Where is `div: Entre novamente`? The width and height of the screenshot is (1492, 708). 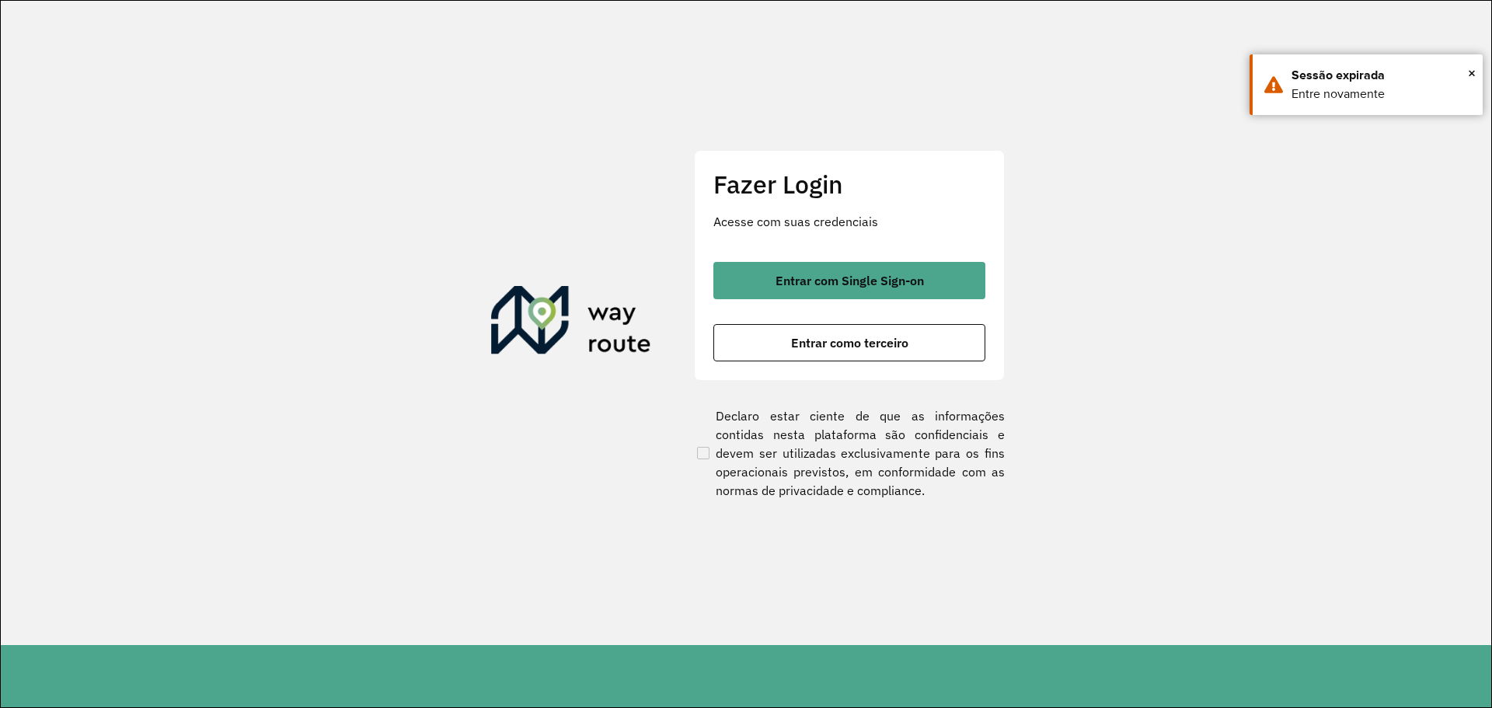 div: Entre novamente is located at coordinates (1381, 94).